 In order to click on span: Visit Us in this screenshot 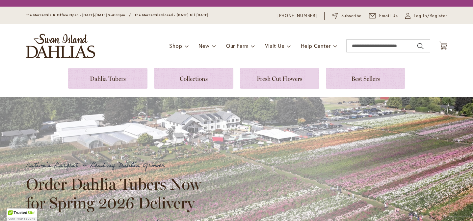, I will do `click(275, 45)`.